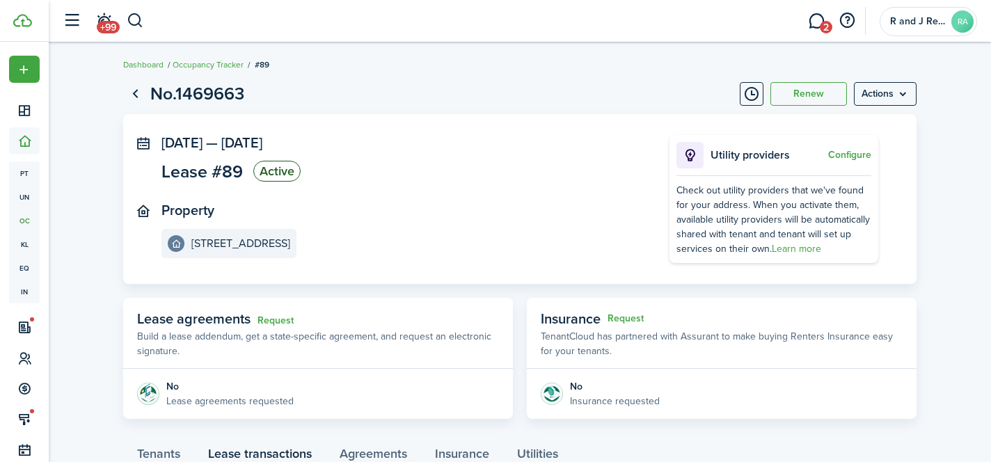 The height and width of the screenshot is (462, 991). I want to click on span: 2, so click(826, 27).